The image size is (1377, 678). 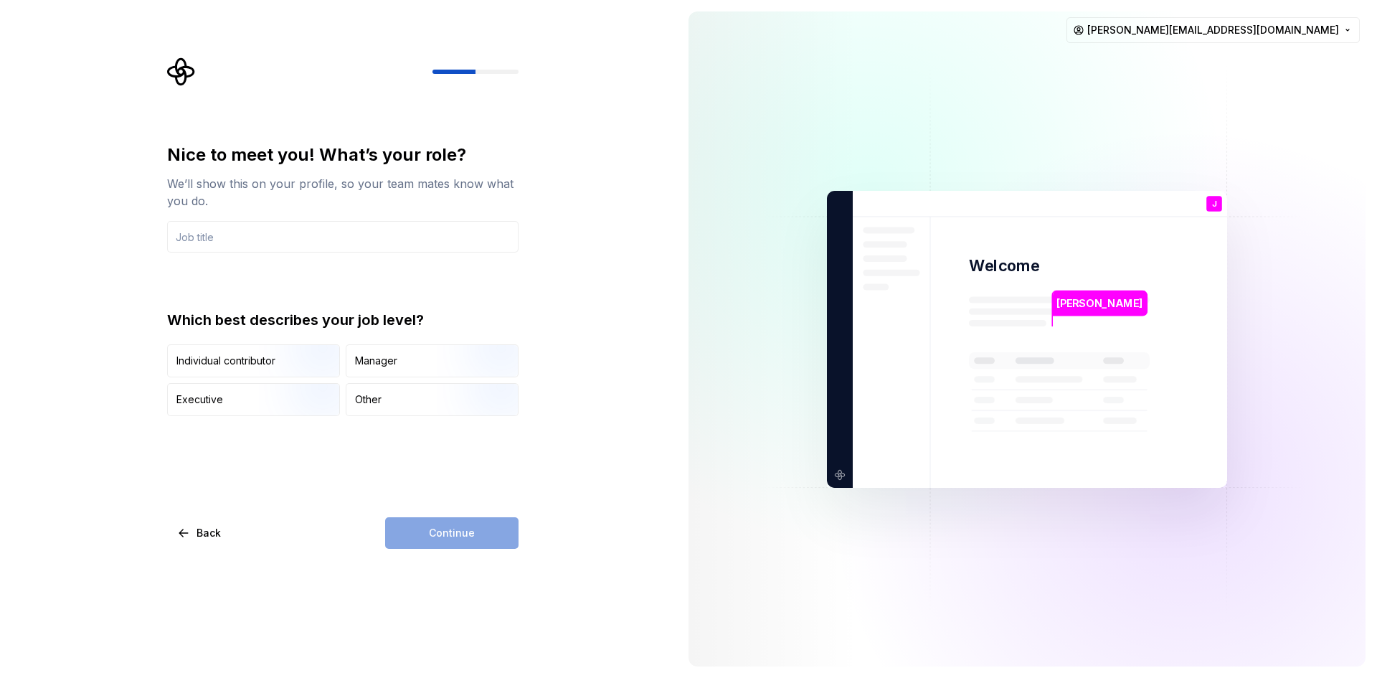 What do you see at coordinates (343, 237) in the screenshot?
I see `input: Job title` at bounding box center [343, 237].